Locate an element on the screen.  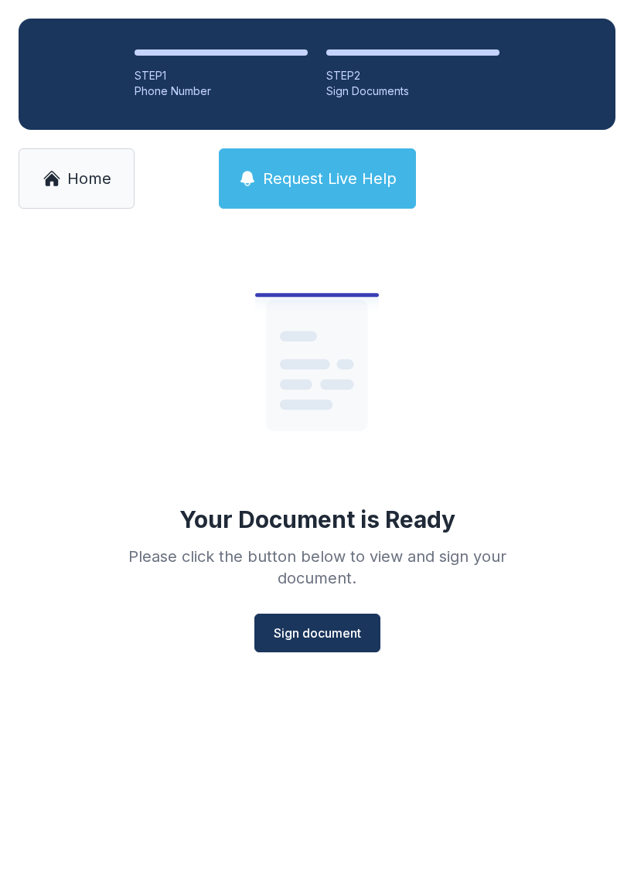
div: Sign Documents is located at coordinates (413, 91).